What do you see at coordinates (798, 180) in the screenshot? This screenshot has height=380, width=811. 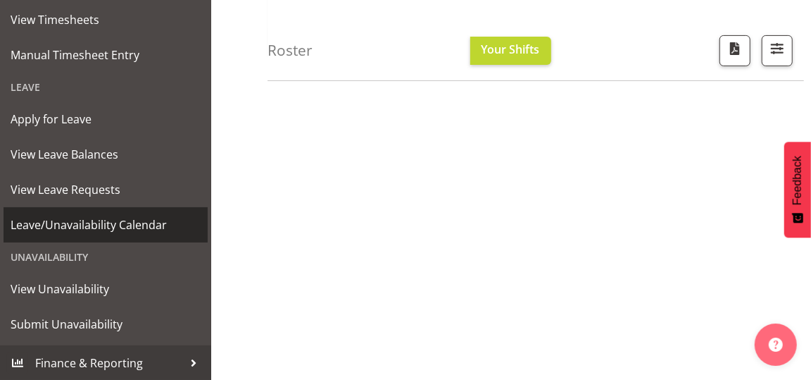 I see `span: Feedback` at bounding box center [798, 180].